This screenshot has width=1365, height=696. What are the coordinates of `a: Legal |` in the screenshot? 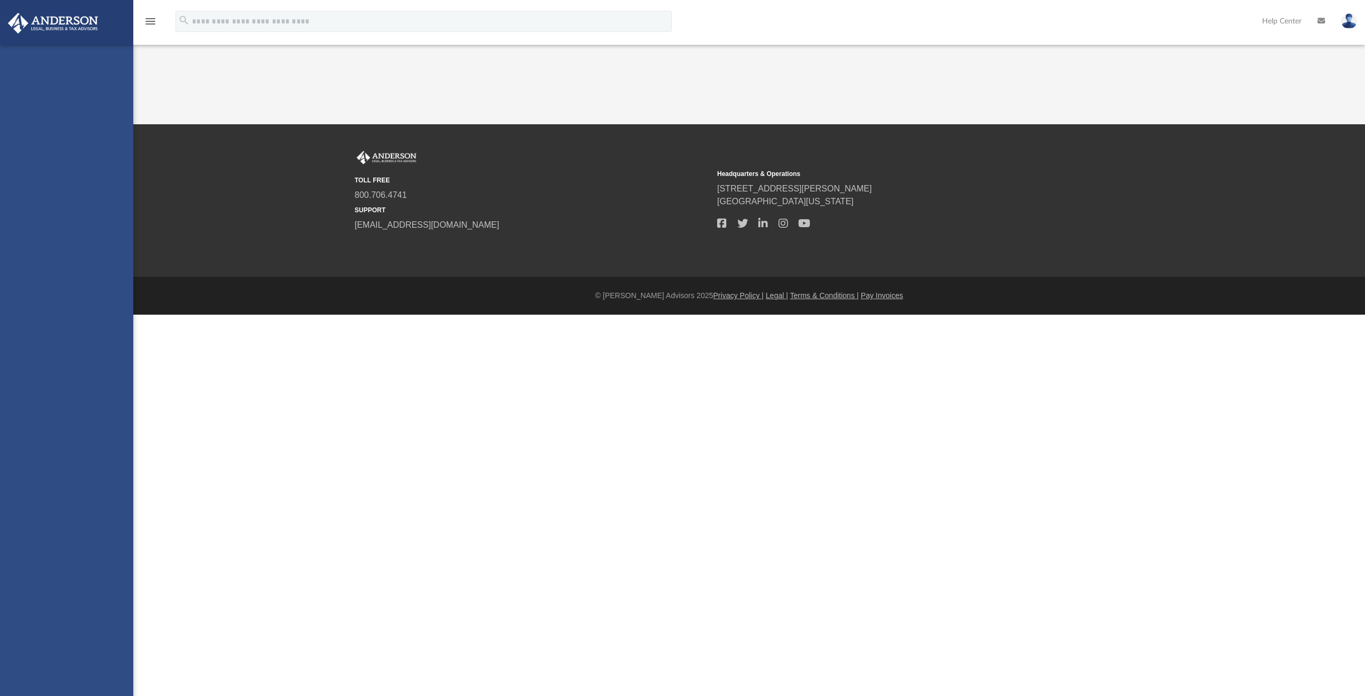 It's located at (777, 295).